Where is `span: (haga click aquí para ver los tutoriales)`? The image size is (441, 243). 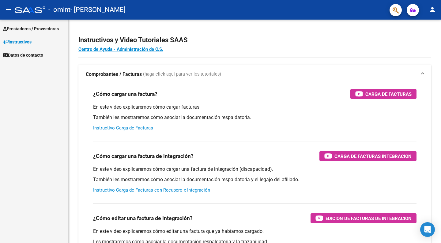 span: (haga click aquí para ver los tutoriales) is located at coordinates (182, 74).